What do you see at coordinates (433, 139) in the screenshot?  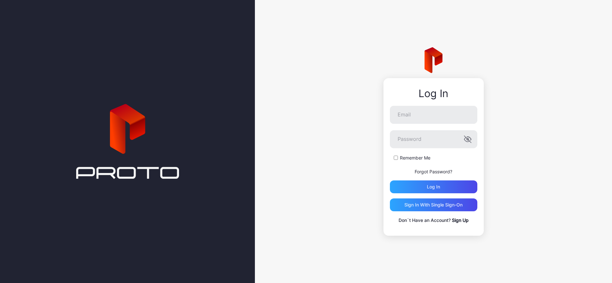 I see `input: Password` at bounding box center [433, 139].